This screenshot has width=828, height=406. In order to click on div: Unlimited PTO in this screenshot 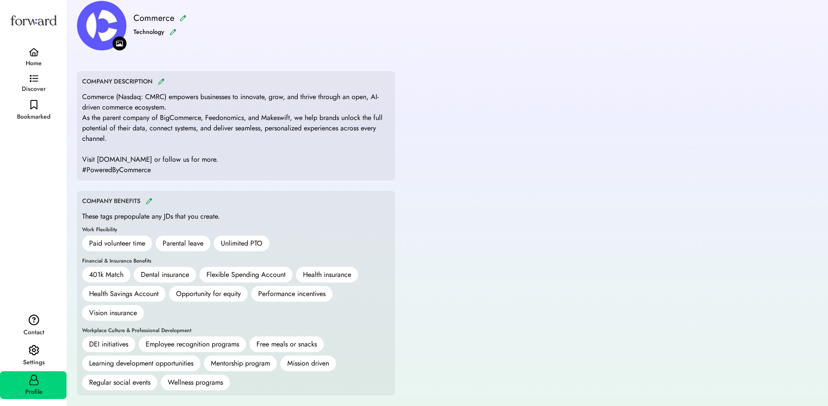, I will do `click(242, 243)`.